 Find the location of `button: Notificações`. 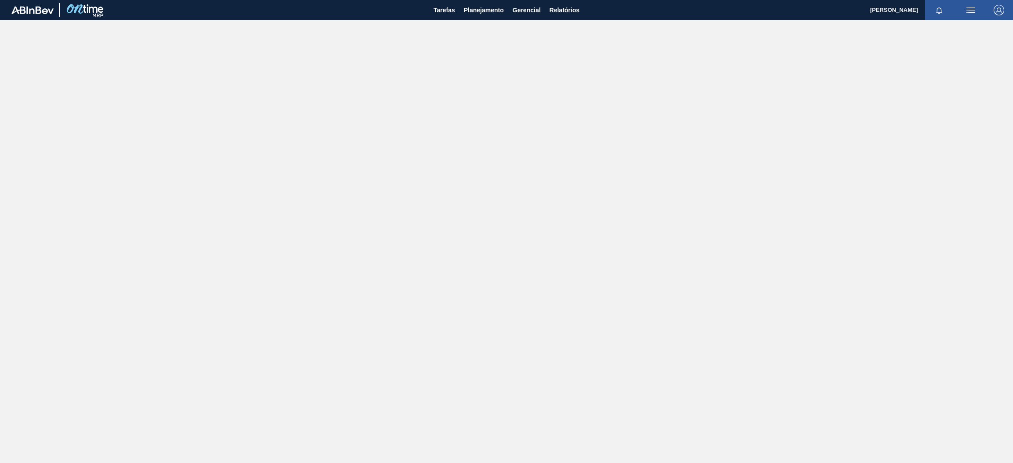

button: Notificações is located at coordinates (939, 10).